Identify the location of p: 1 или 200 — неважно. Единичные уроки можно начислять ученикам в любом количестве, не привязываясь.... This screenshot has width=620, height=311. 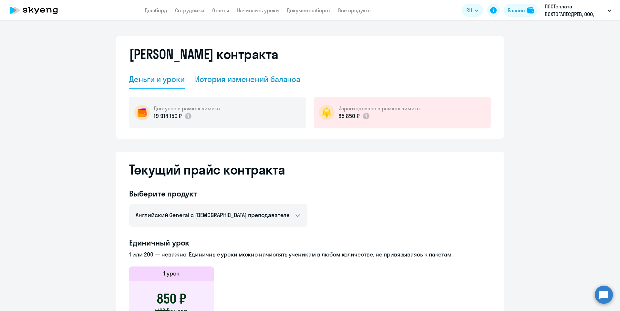
(310, 255).